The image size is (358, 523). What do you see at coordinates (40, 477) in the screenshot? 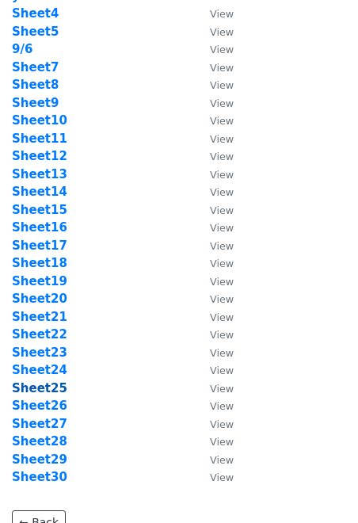
I see `strong: Sheet30` at bounding box center [40, 477].